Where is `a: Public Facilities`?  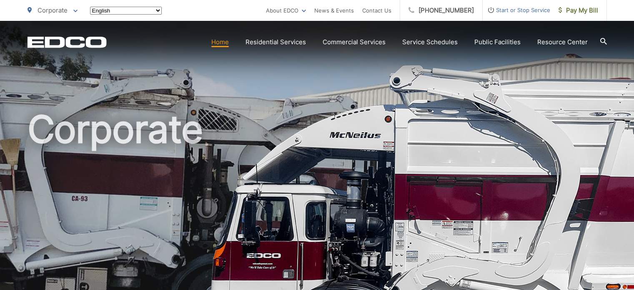
a: Public Facilities is located at coordinates (497, 42).